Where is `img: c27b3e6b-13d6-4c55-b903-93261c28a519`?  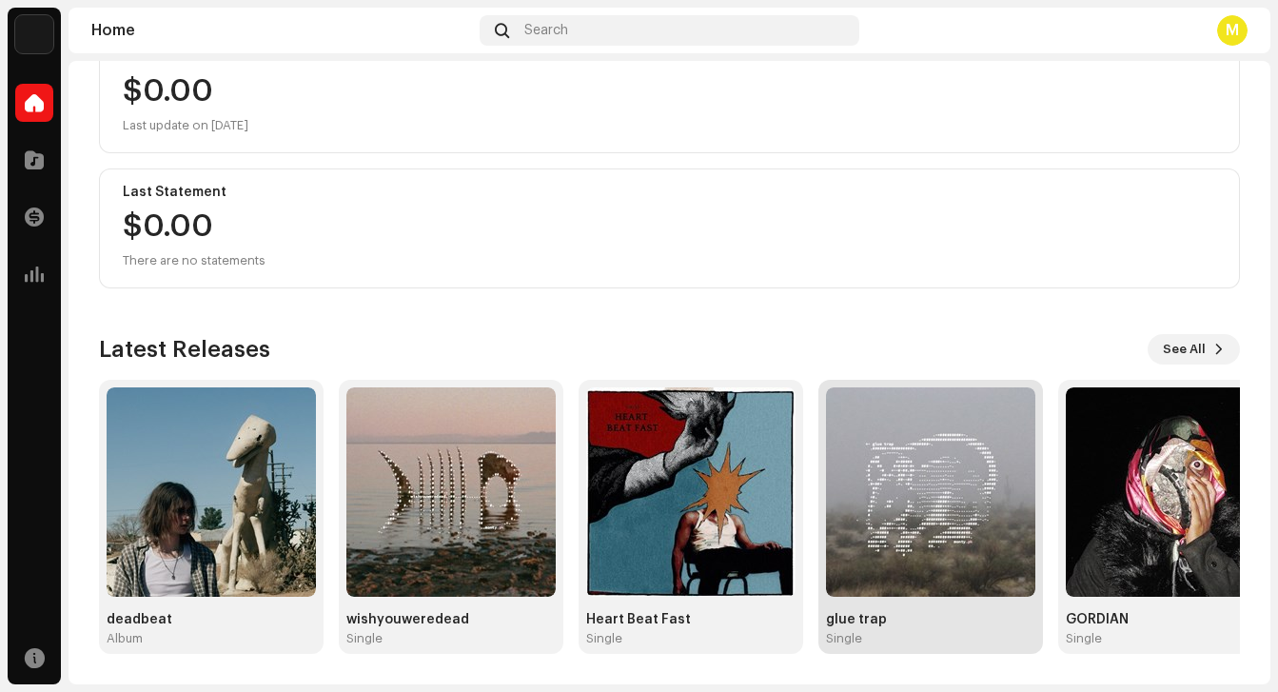 img: c27b3e6b-13d6-4c55-b903-93261c28a519 is located at coordinates (691, 492).